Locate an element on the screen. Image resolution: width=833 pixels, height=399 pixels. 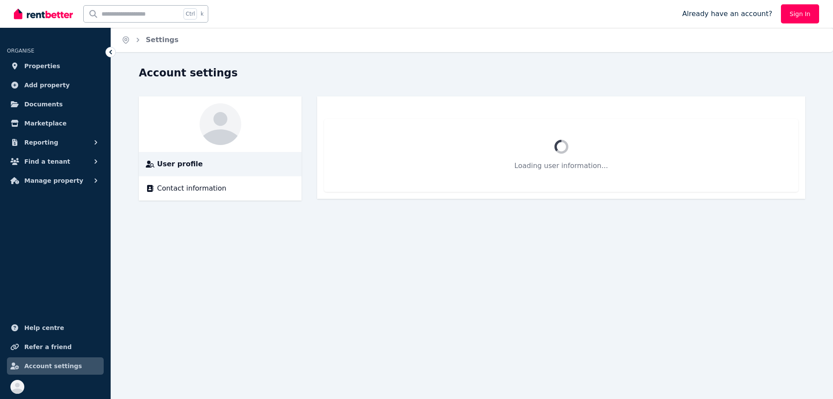
a: Settings is located at coordinates (162, 39).